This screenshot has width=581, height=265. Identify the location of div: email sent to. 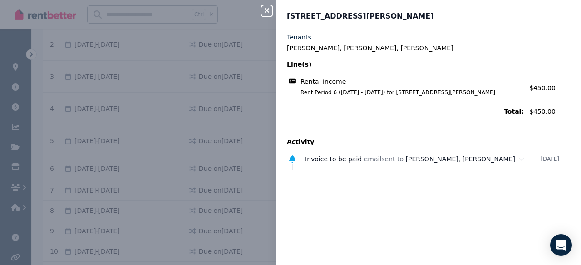
(422, 159).